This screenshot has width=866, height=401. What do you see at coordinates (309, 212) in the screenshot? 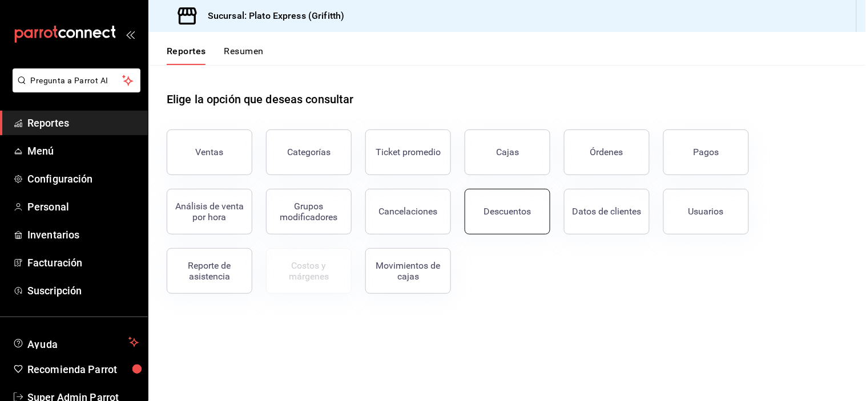
I see `div: Grupos modificadores` at bounding box center [309, 212].